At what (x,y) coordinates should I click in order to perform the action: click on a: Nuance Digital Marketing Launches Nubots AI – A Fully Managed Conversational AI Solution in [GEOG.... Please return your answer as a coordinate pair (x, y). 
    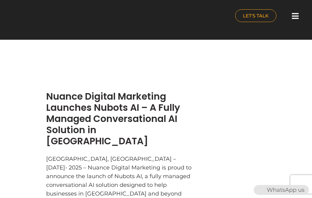
    Looking at the image, I should click on (113, 118).